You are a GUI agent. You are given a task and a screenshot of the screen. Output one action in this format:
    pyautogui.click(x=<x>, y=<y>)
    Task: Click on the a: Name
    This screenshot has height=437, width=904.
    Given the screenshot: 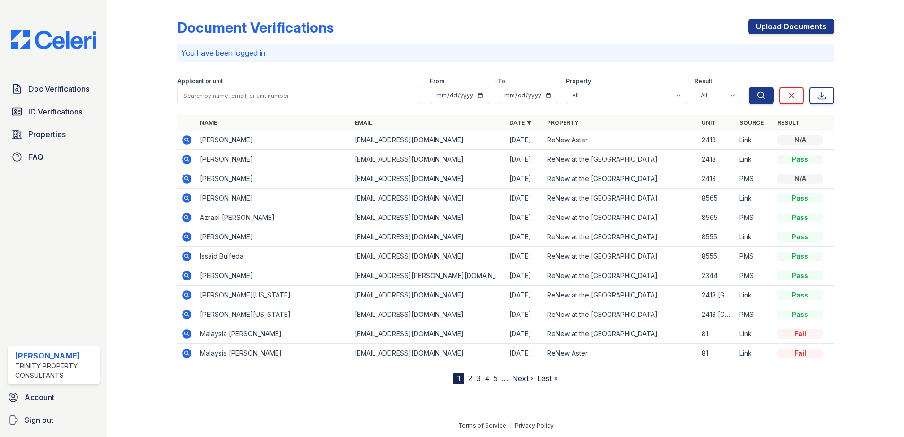 What is the action you would take?
    pyautogui.click(x=209, y=122)
    